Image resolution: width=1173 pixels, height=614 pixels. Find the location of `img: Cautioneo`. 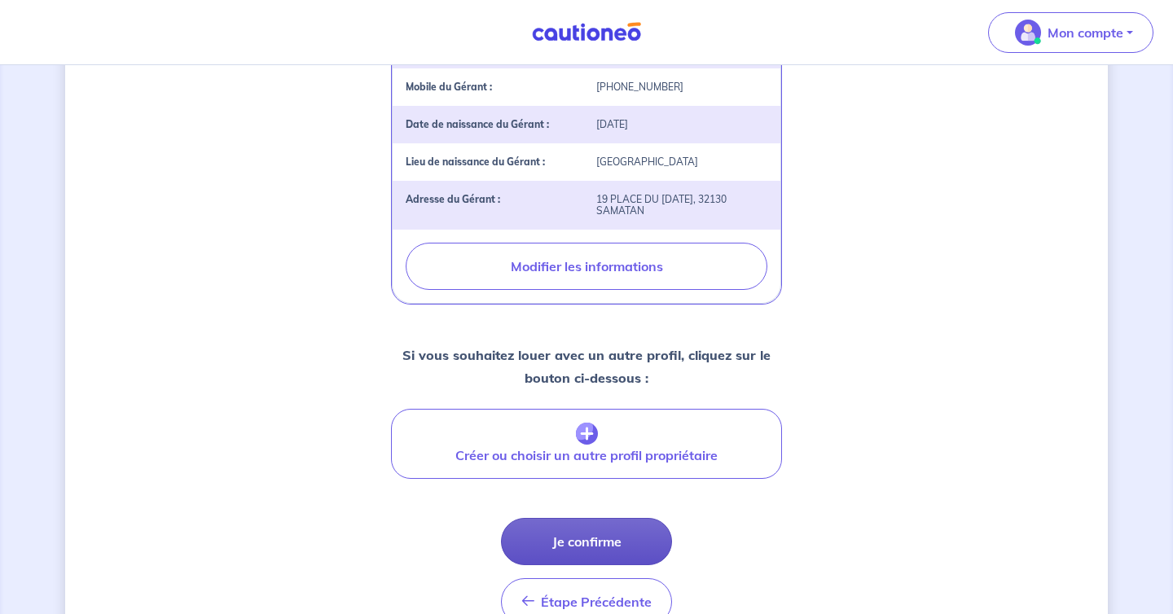

img: Cautioneo is located at coordinates (587, 32).